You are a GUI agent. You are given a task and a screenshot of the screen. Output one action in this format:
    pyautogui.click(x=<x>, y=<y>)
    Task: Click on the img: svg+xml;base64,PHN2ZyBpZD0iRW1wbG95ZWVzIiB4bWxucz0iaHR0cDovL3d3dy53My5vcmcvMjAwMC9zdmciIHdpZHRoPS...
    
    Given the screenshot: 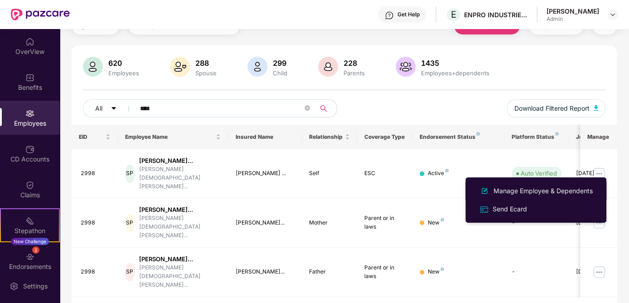 What is the action you would take?
    pyautogui.click(x=30, y=113)
    